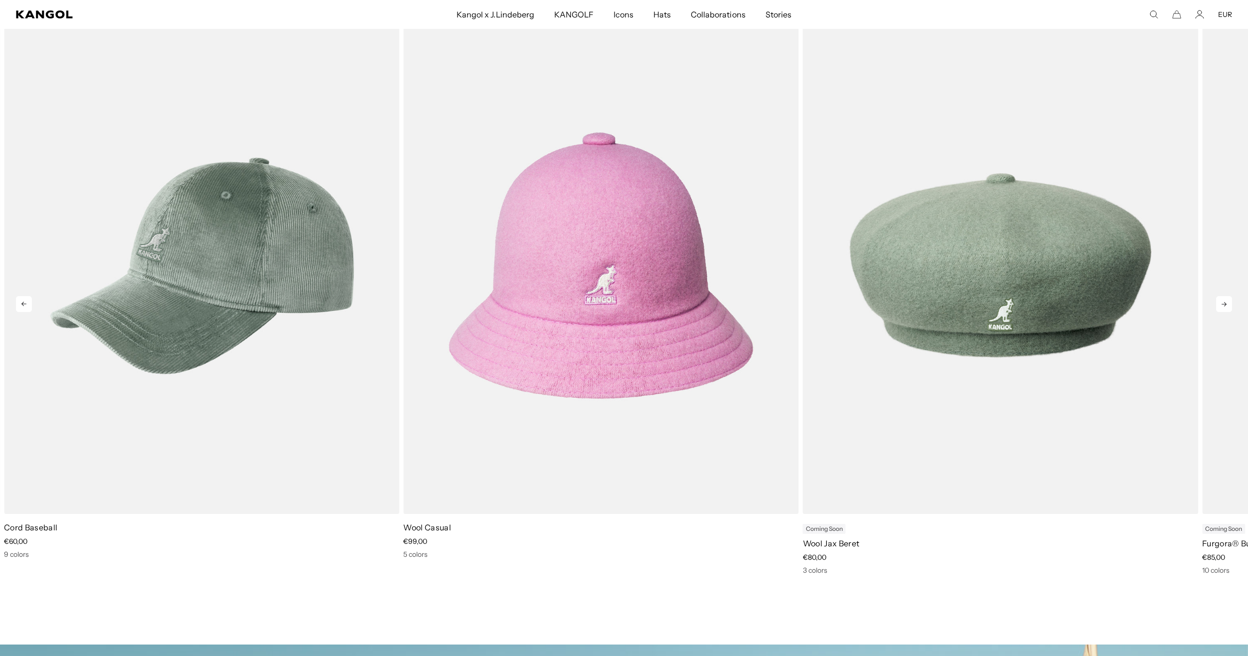  I want to click on img: color-peony-pink, so click(601, 266).